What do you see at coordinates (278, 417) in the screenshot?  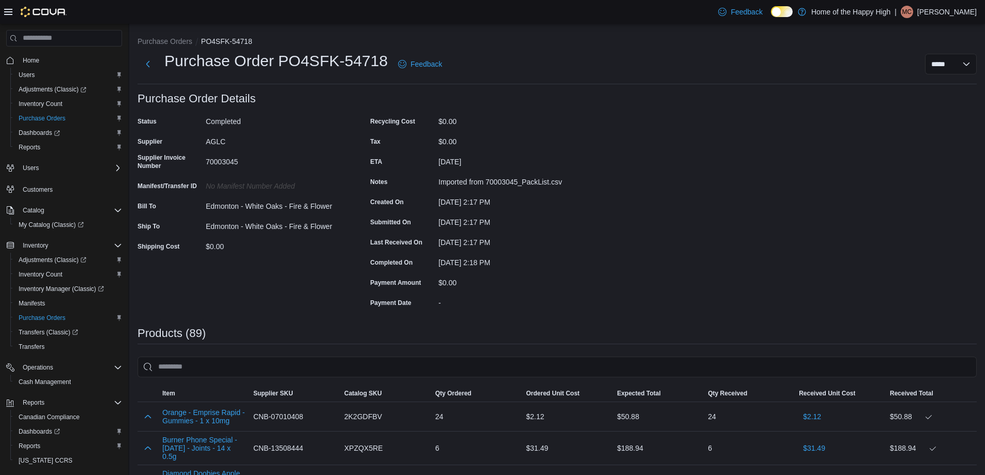 I see `span: CNB-07010408` at bounding box center [278, 417].